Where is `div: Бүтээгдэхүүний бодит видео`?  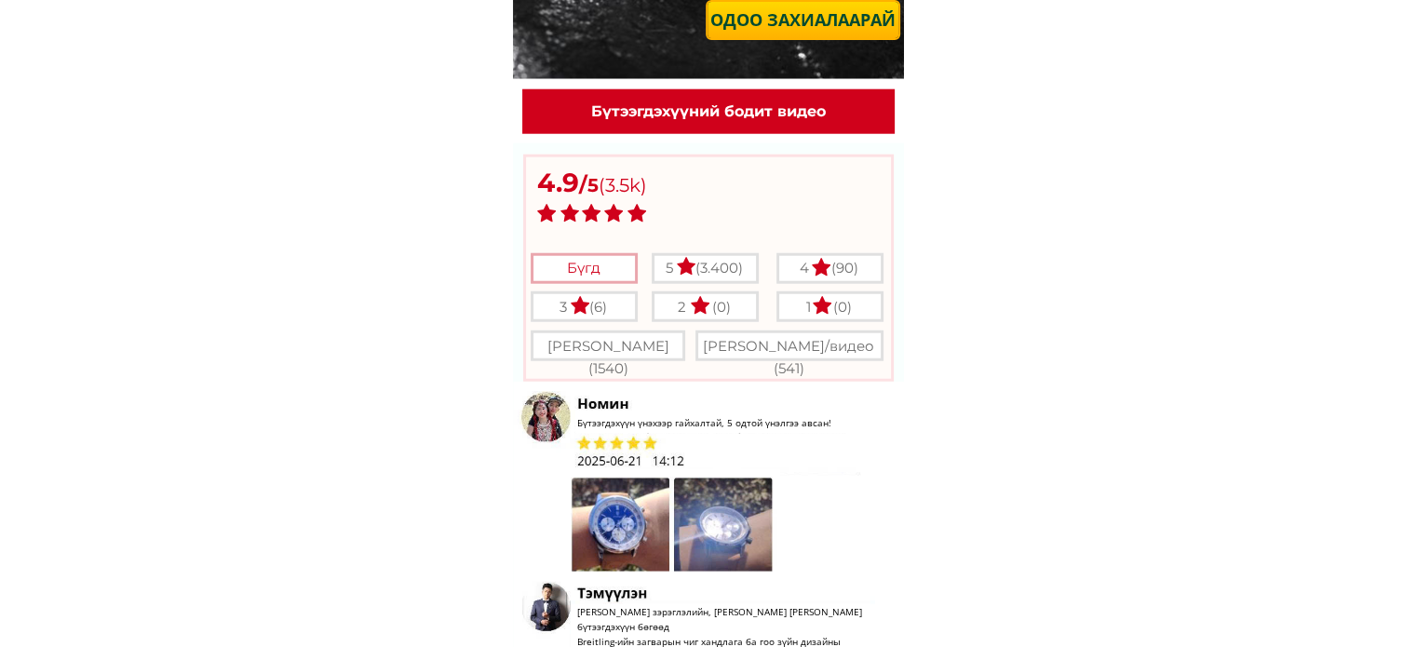
div: Бүтээгдэхүүний бодит видео is located at coordinates (707, 112).